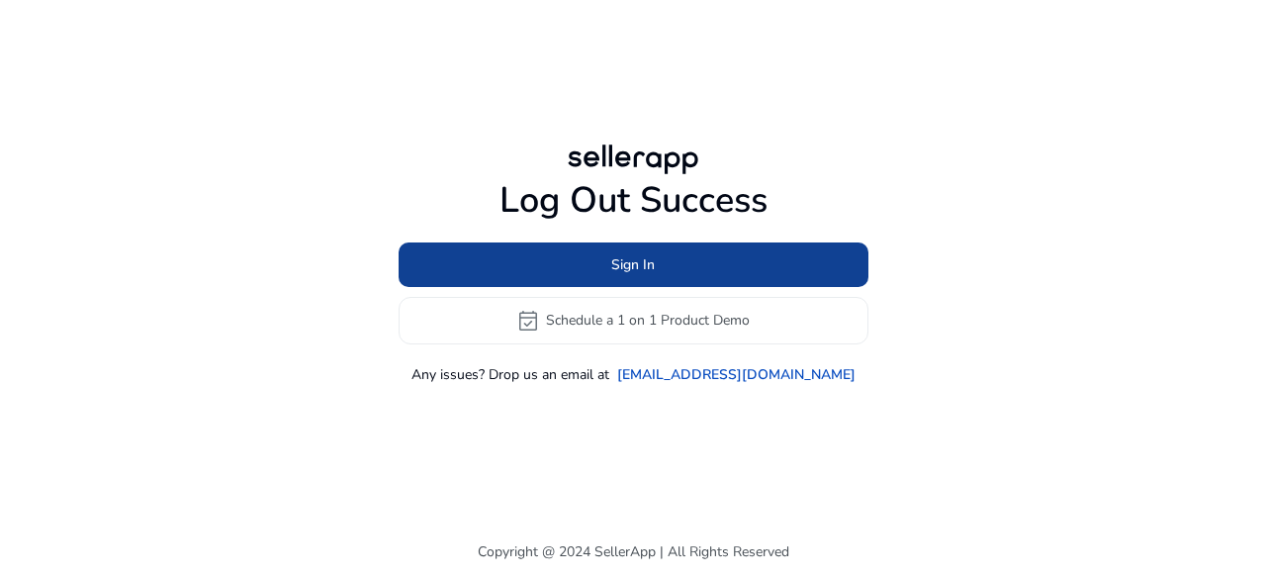 This screenshot has height=579, width=1266. Describe the element at coordinates (633, 320) in the screenshot. I see `button: event_availableSchedule a 1 on 1 Product Demo` at that location.